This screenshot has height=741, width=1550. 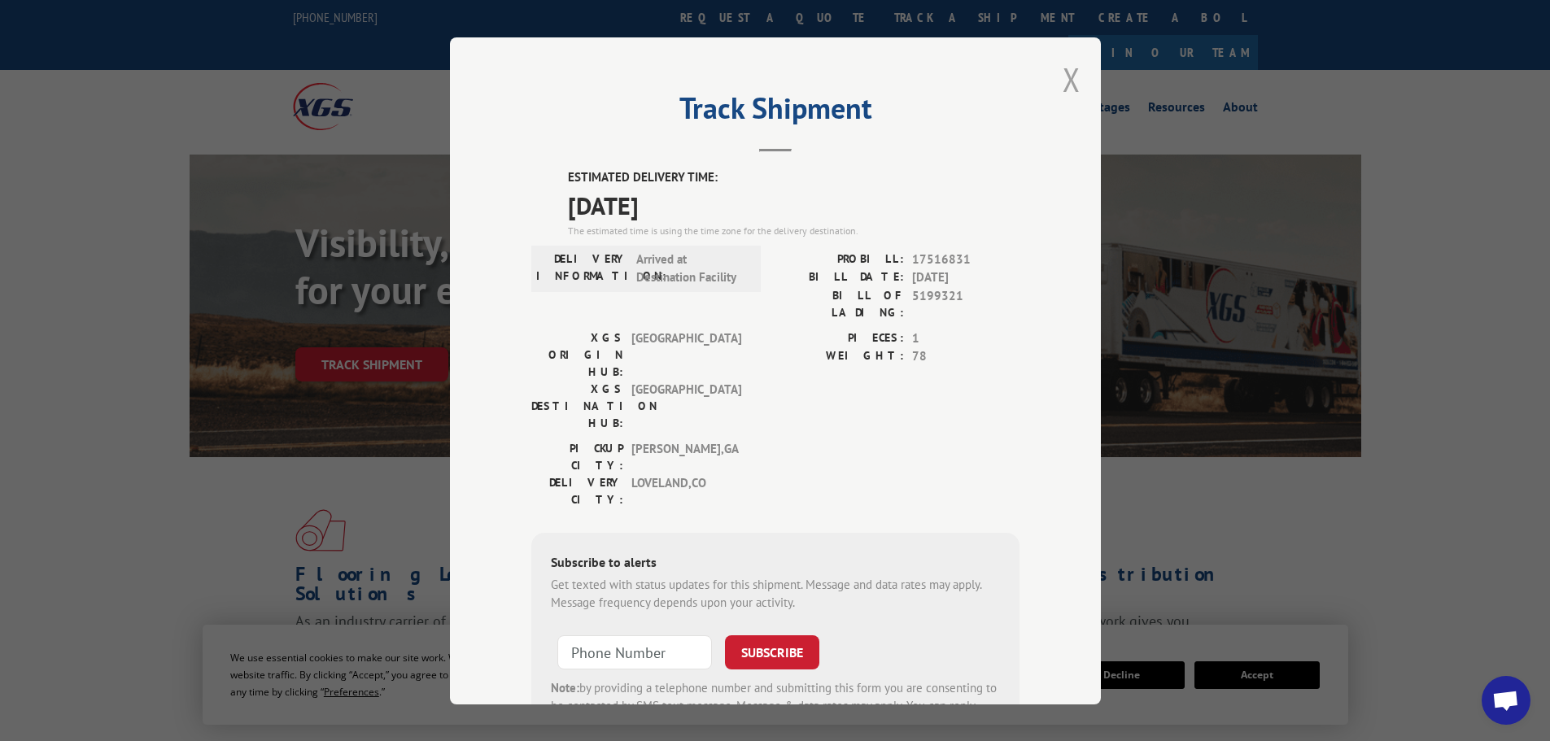 I want to click on span: 17516831, so click(x=966, y=259).